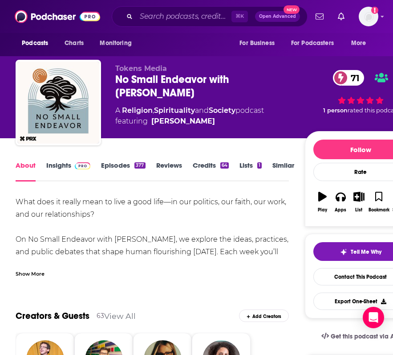 Image resolution: width=393 pixels, height=355 pixels. What do you see at coordinates (183, 121) in the screenshot?
I see `a: Lee C. Camp` at bounding box center [183, 121].